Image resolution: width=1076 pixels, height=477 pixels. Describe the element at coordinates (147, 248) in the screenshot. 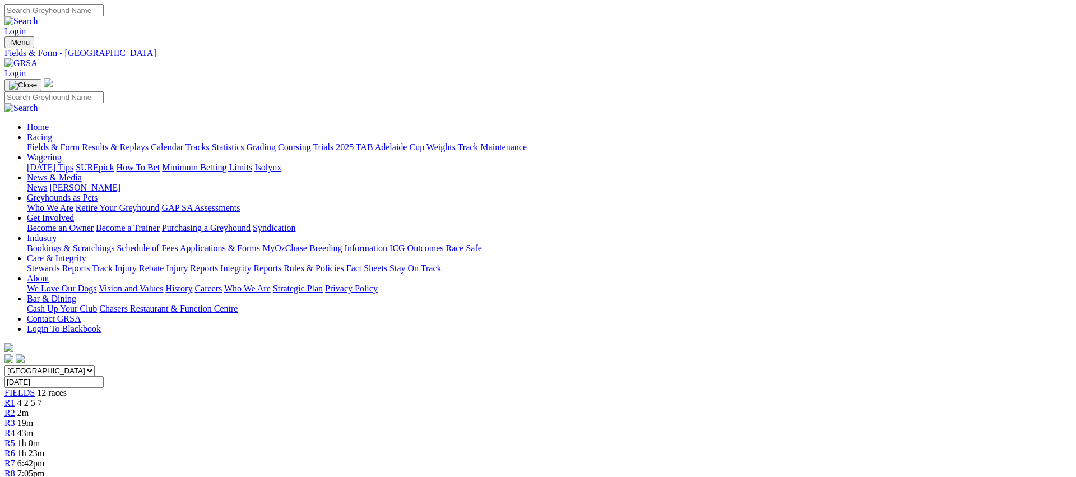

I see `a: Schedule of Fees` at that location.